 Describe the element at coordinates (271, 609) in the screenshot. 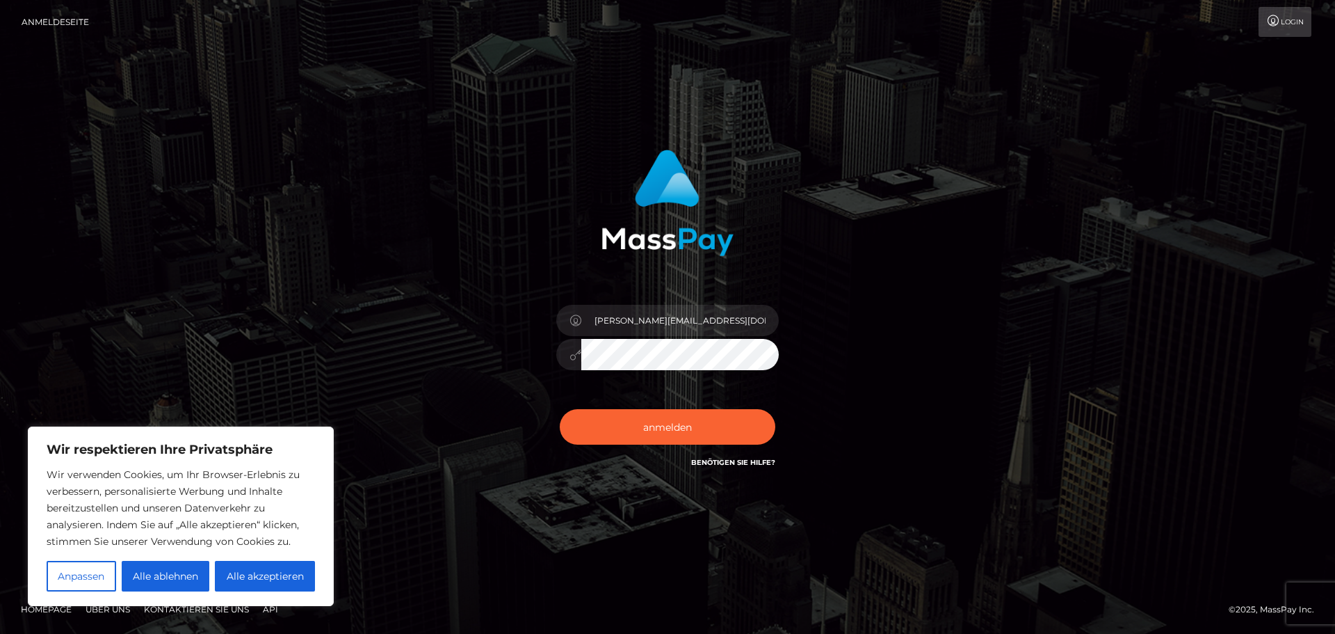

I see `a: API` at that location.